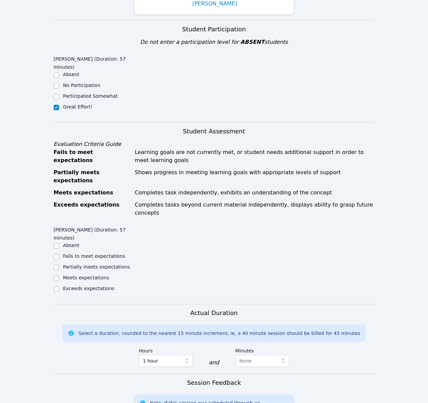 The height and width of the screenshot is (403, 428). I want to click on label: Participated Somewhat, so click(90, 96).